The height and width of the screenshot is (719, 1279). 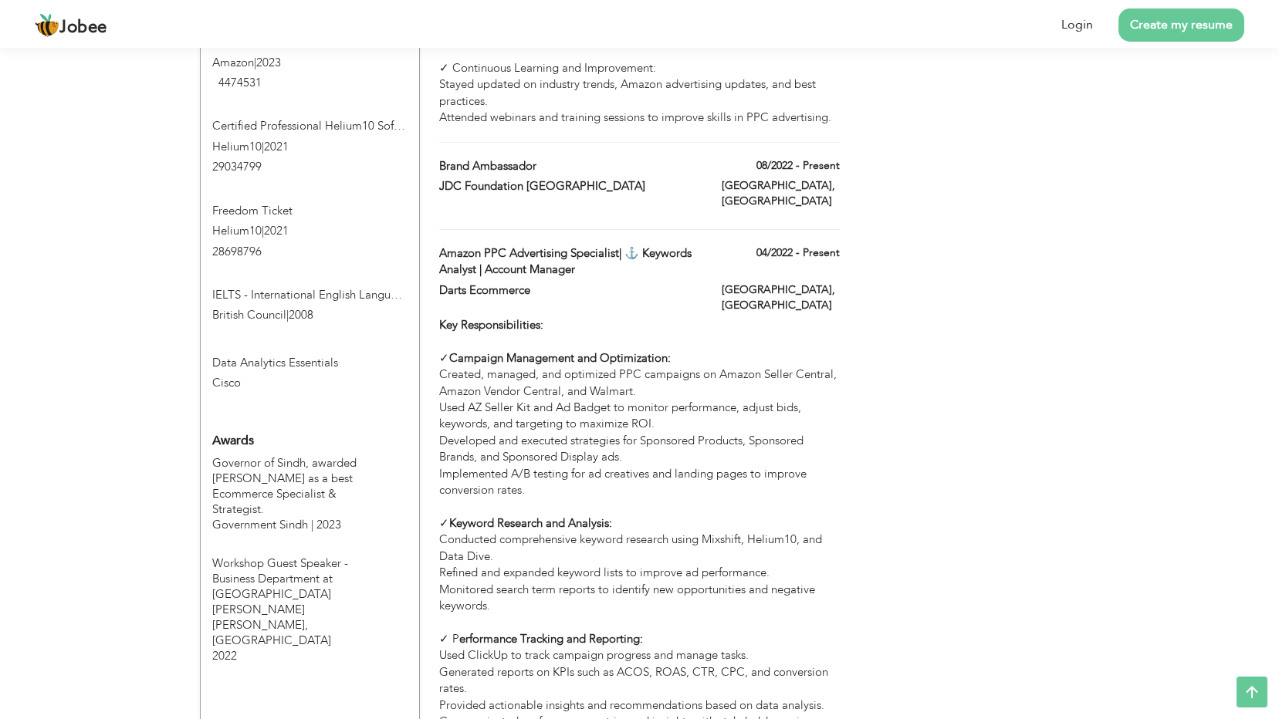 I want to click on label: Brand Ambassador, so click(x=569, y=166).